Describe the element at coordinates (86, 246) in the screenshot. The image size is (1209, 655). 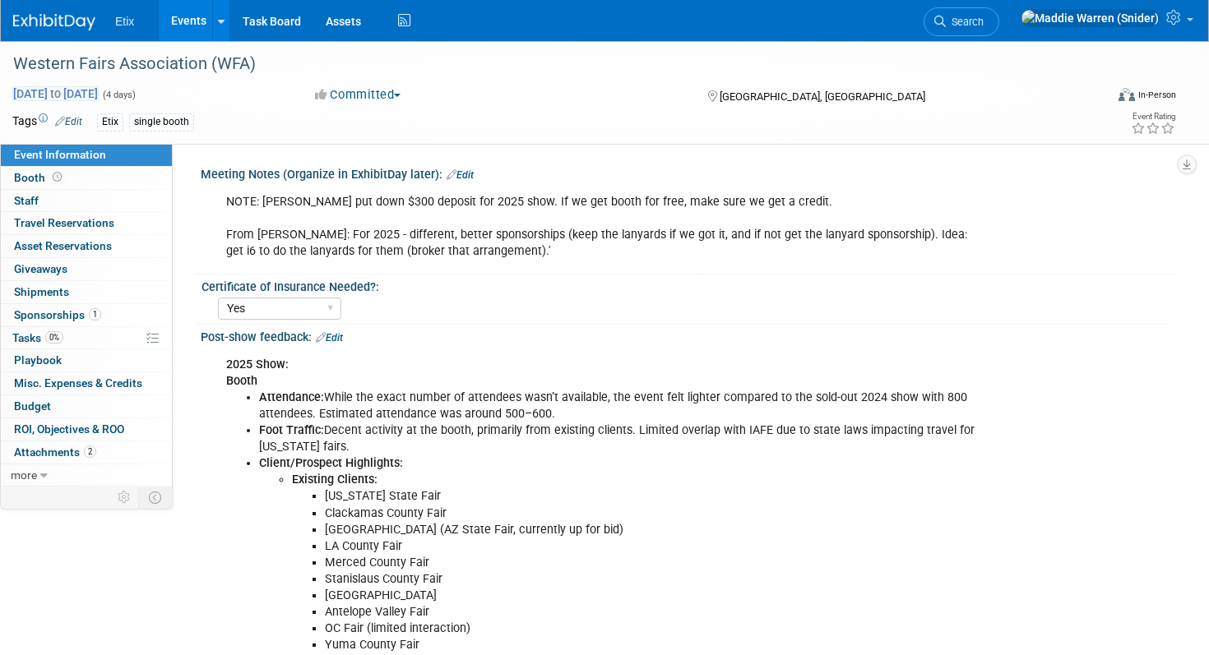
I see `a: Asset Reservations` at that location.